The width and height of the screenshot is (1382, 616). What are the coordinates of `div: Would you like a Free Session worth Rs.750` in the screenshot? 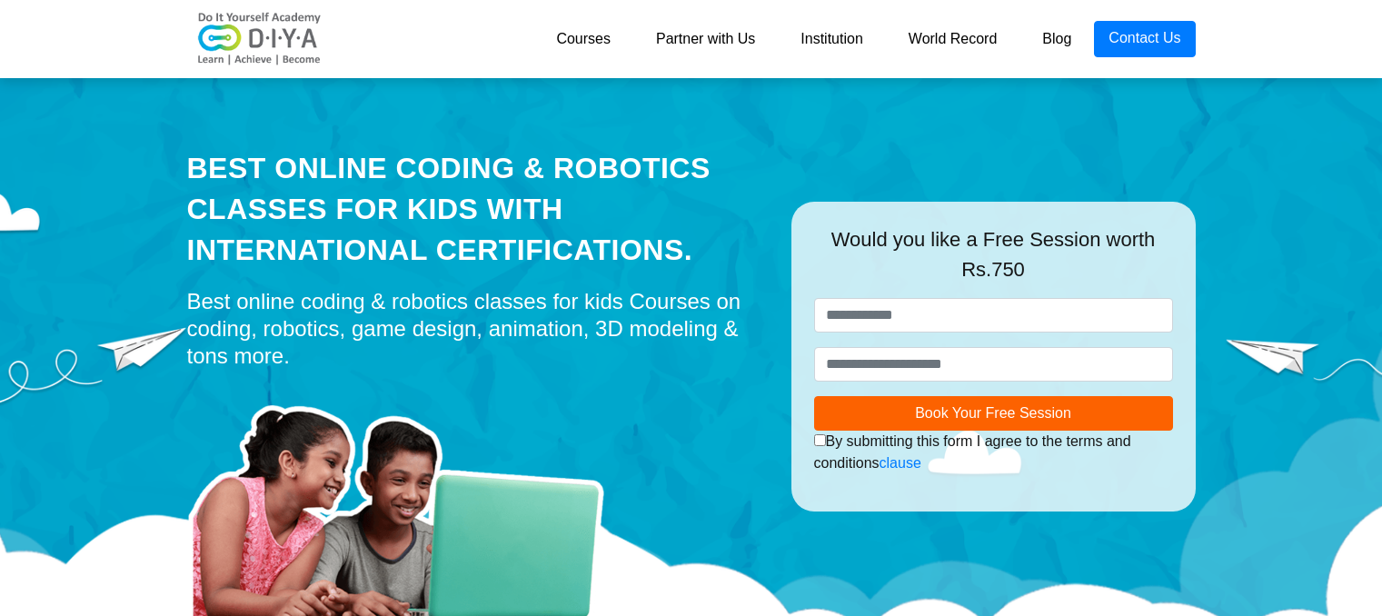 It's located at (993, 261).